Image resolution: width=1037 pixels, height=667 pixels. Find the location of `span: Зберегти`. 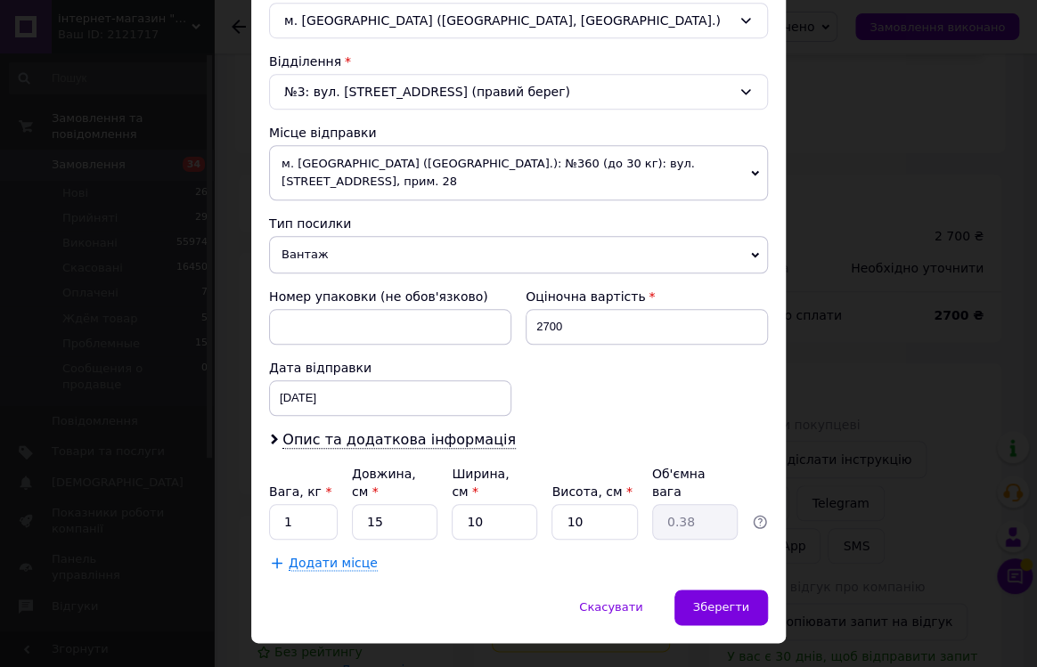

span: Зберегти is located at coordinates (721, 607).